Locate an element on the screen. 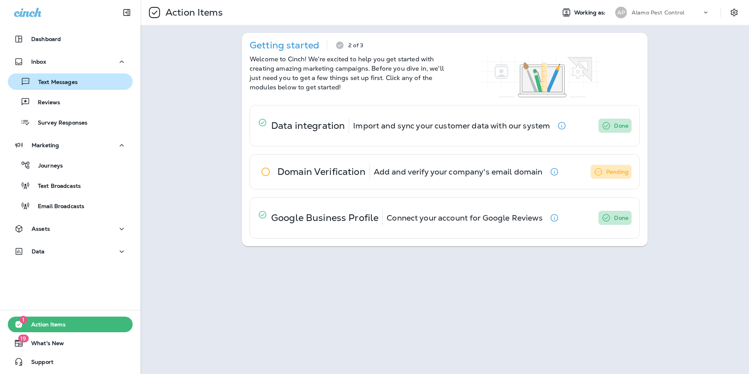 The height and width of the screenshot is (374, 749). p: Dashboard is located at coordinates (46, 39).